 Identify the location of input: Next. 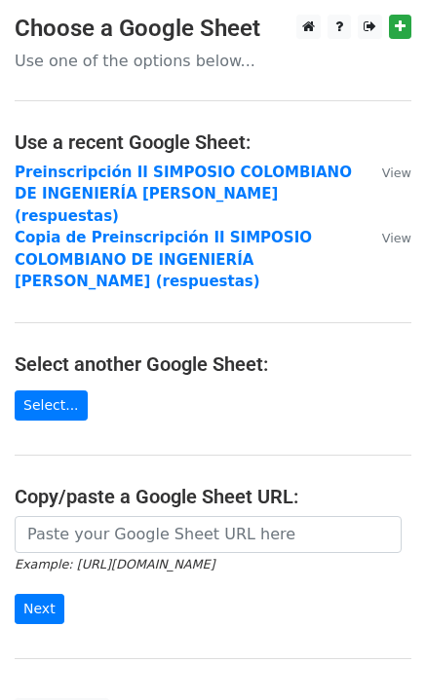
(39, 609).